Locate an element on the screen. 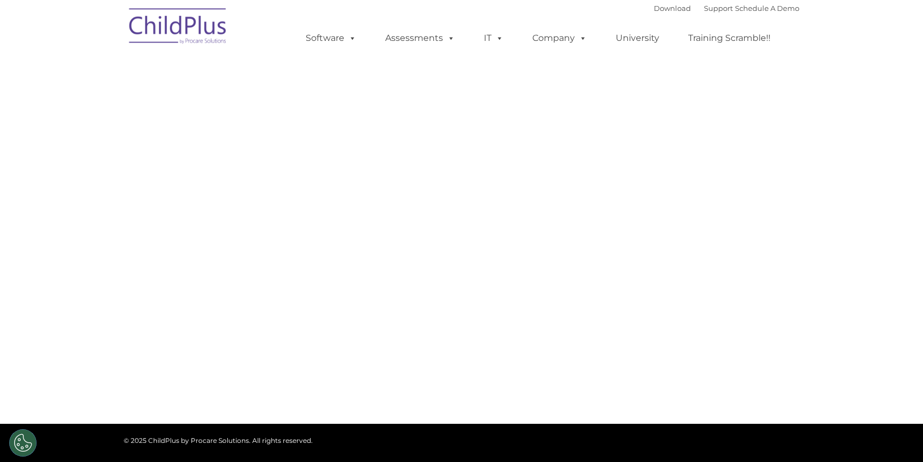 Image resolution: width=923 pixels, height=462 pixels. a: Software is located at coordinates (331, 38).